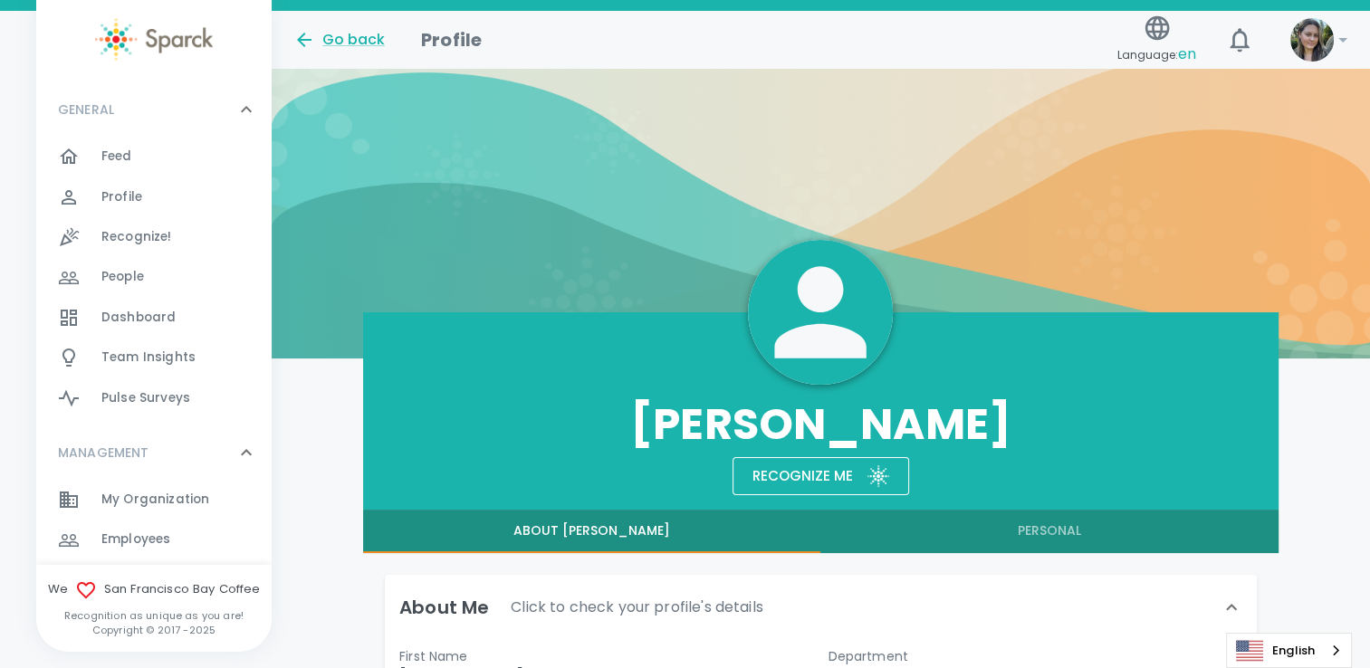 The height and width of the screenshot is (668, 1370). Describe the element at coordinates (154, 398) in the screenshot. I see `div: Pulse Surveys` at that location.